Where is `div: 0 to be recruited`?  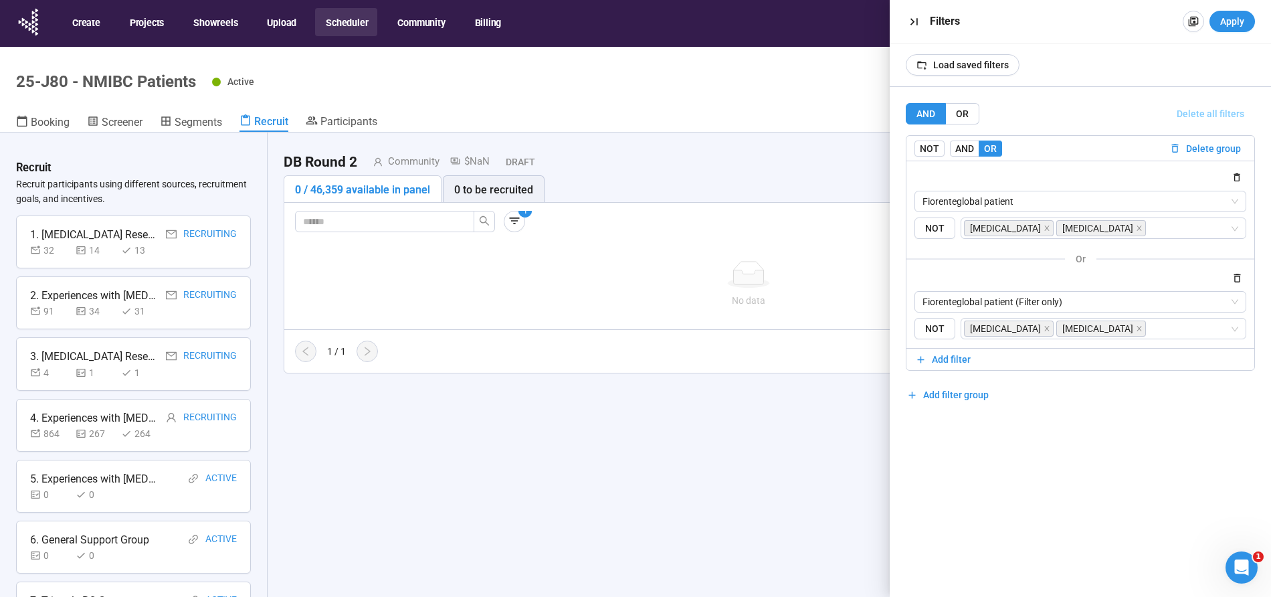
div: 0 to be recruited is located at coordinates (494, 189).